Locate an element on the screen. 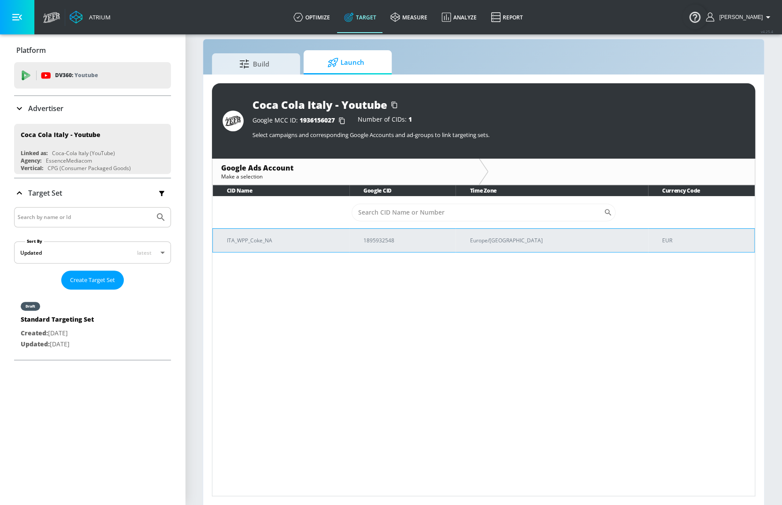 The image size is (782, 505). th: Google CID is located at coordinates (402, 190).